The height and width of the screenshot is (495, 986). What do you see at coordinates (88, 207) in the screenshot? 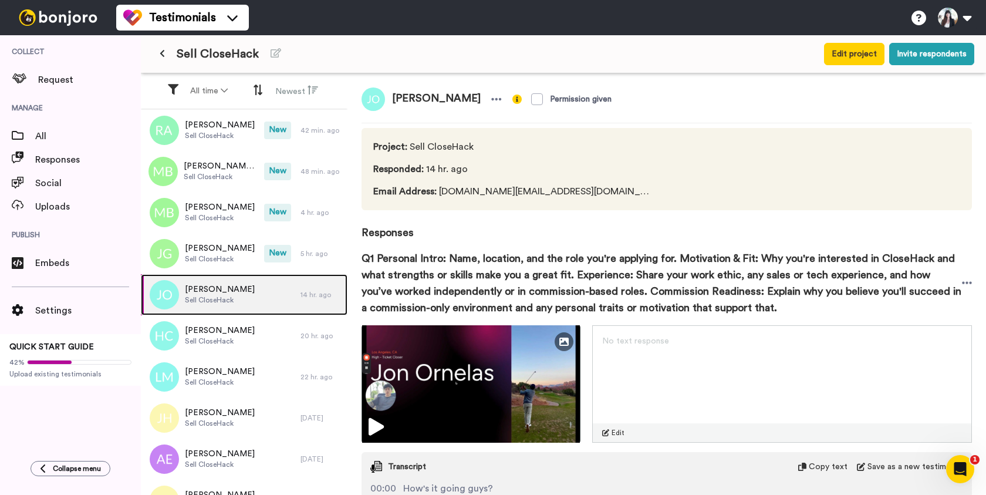
I see `span: Uploads` at bounding box center [88, 207].